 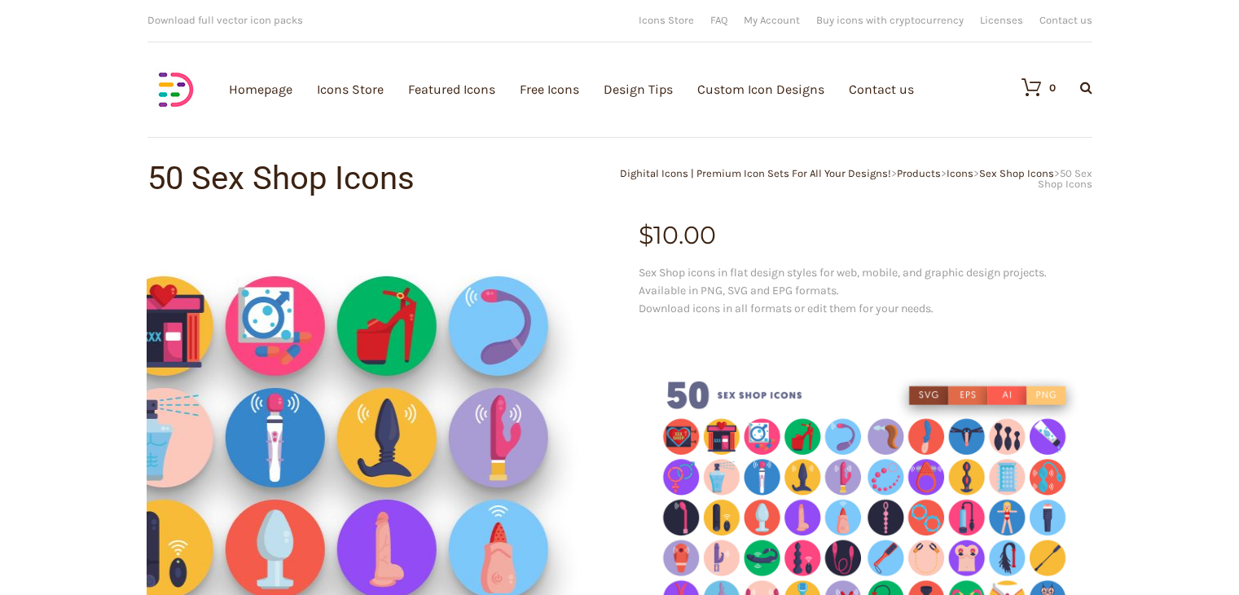 What do you see at coordinates (919, 173) in the screenshot?
I see `span: Products` at bounding box center [919, 173].